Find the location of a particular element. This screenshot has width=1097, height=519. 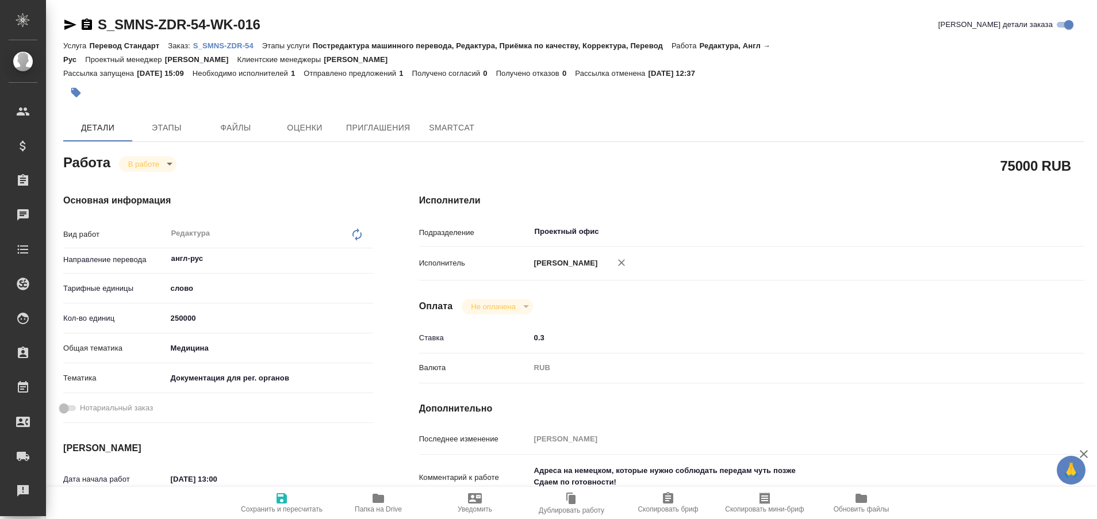

a: S_SMNS-ZDR-54-WK-016 is located at coordinates (179, 24).